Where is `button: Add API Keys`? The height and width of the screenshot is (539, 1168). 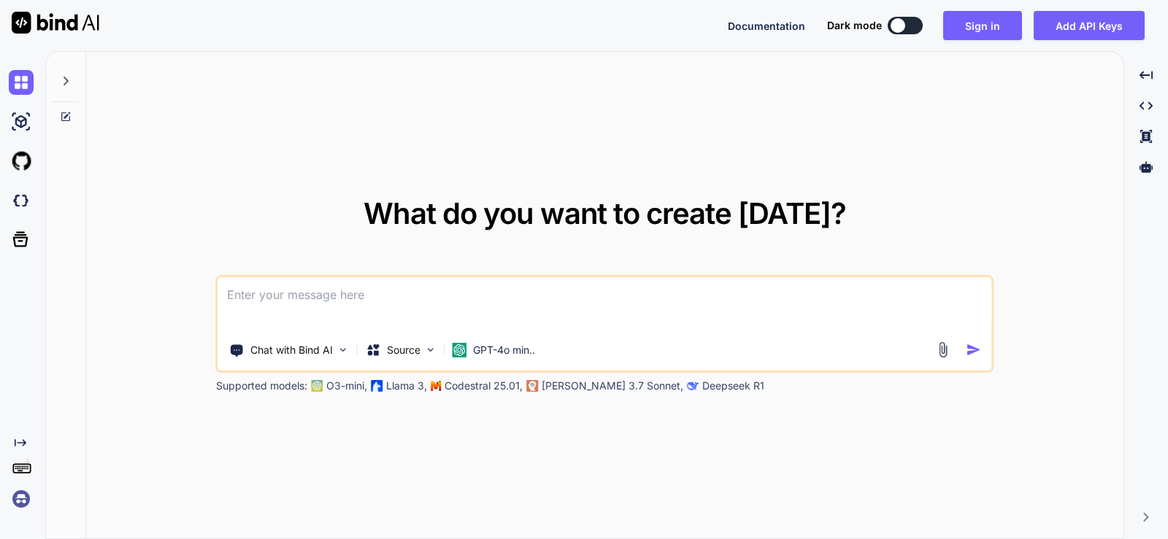
button: Add API Keys is located at coordinates (1089, 26).